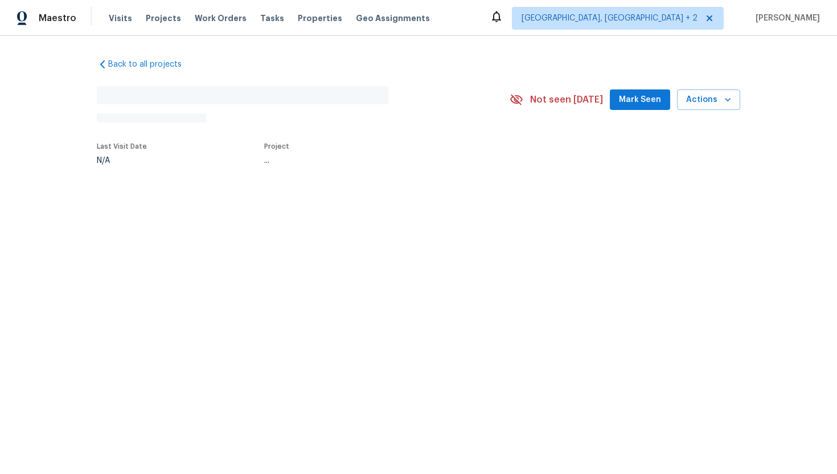 The height and width of the screenshot is (474, 837). What do you see at coordinates (320, 18) in the screenshot?
I see `span: Properties` at bounding box center [320, 18].